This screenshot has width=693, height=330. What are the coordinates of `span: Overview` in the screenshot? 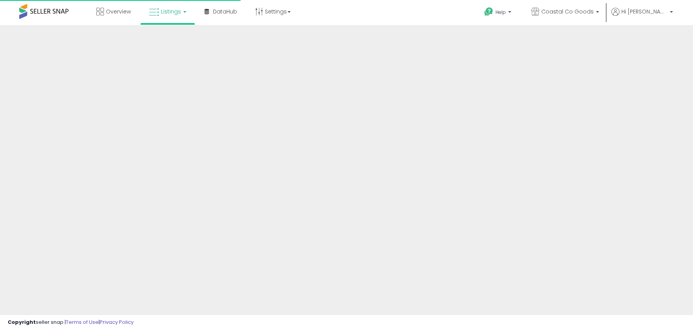 It's located at (118, 12).